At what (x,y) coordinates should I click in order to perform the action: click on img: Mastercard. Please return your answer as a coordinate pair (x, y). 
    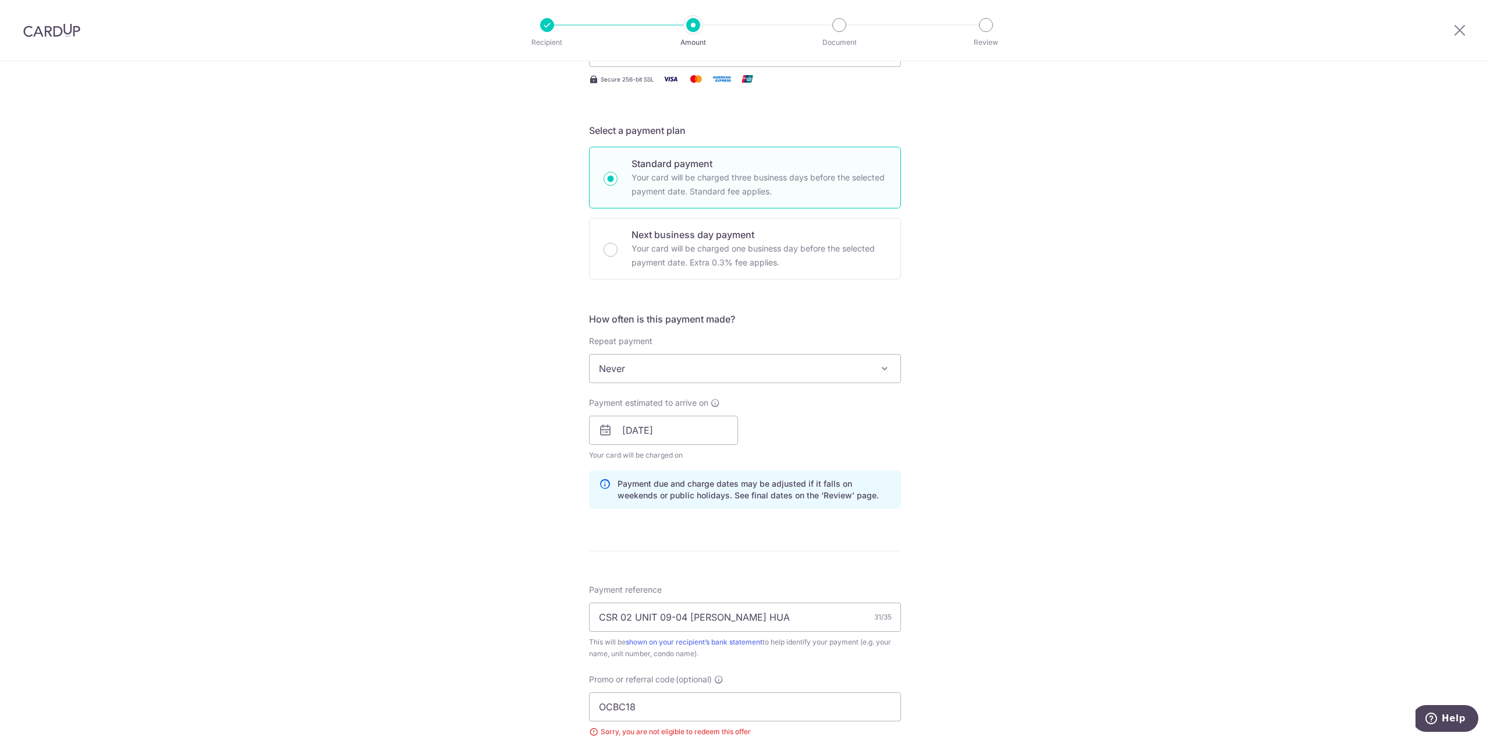
    Looking at the image, I should click on (696, 79).